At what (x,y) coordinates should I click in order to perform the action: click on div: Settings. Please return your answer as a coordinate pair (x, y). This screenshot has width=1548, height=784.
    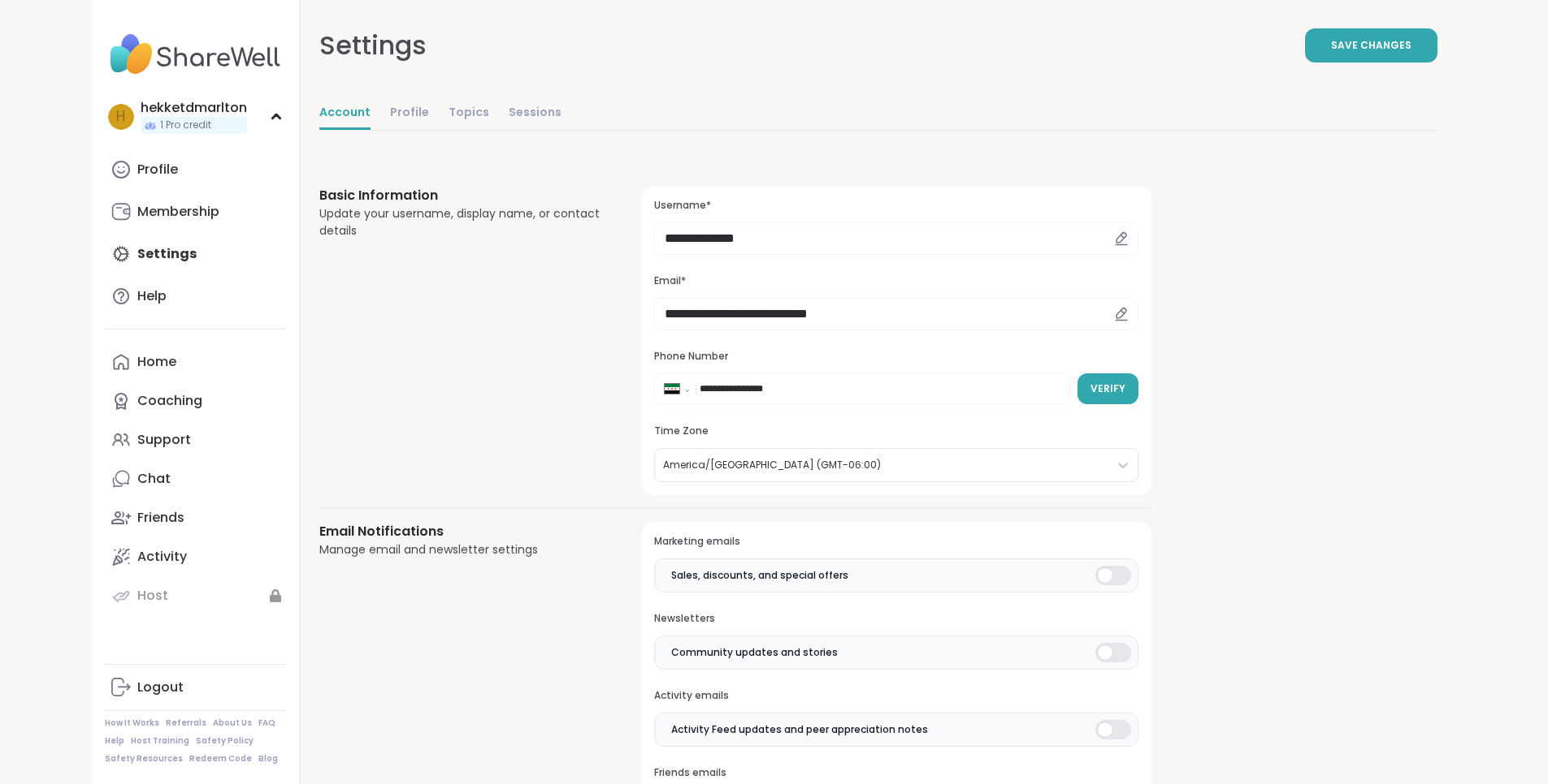
    Looking at the image, I should click on (372, 46).